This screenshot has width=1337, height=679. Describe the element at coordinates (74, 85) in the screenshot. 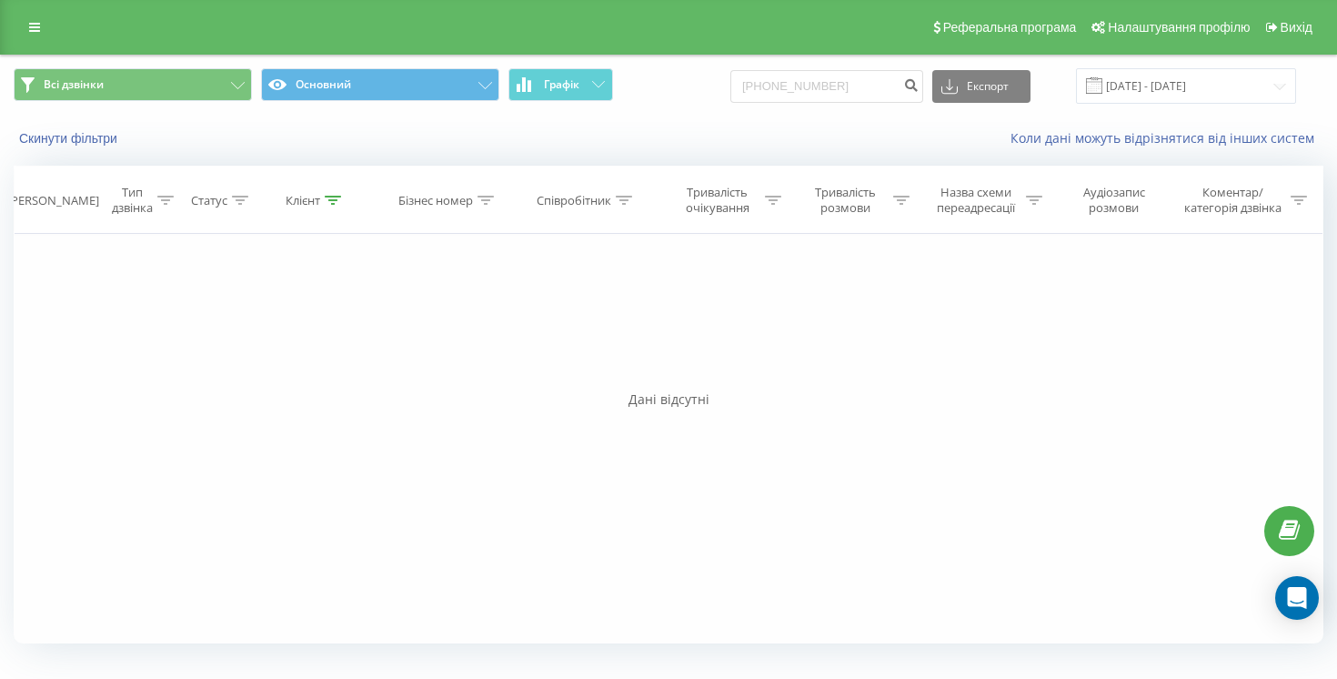

I see `span: Всі дзвінки` at that location.